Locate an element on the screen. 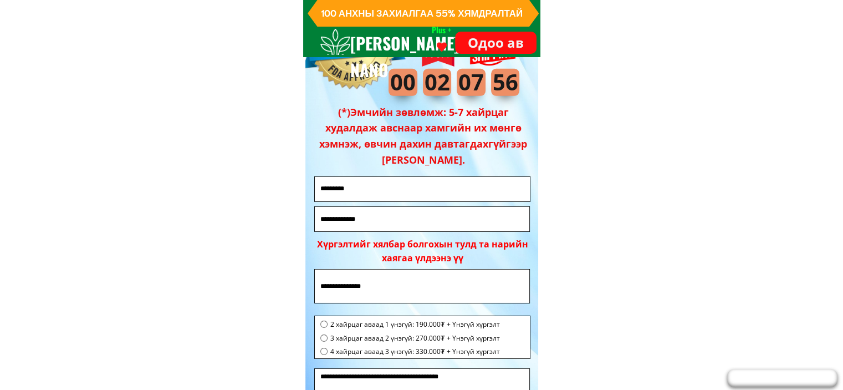  h3: (*)Эмчийн зөвлөмж: 5-7 хайрцаг худалдаж авснаар хамгийн их мөнгө хэмнэж, өвчин дахин давтагдахгүй... is located at coordinates (423, 136).